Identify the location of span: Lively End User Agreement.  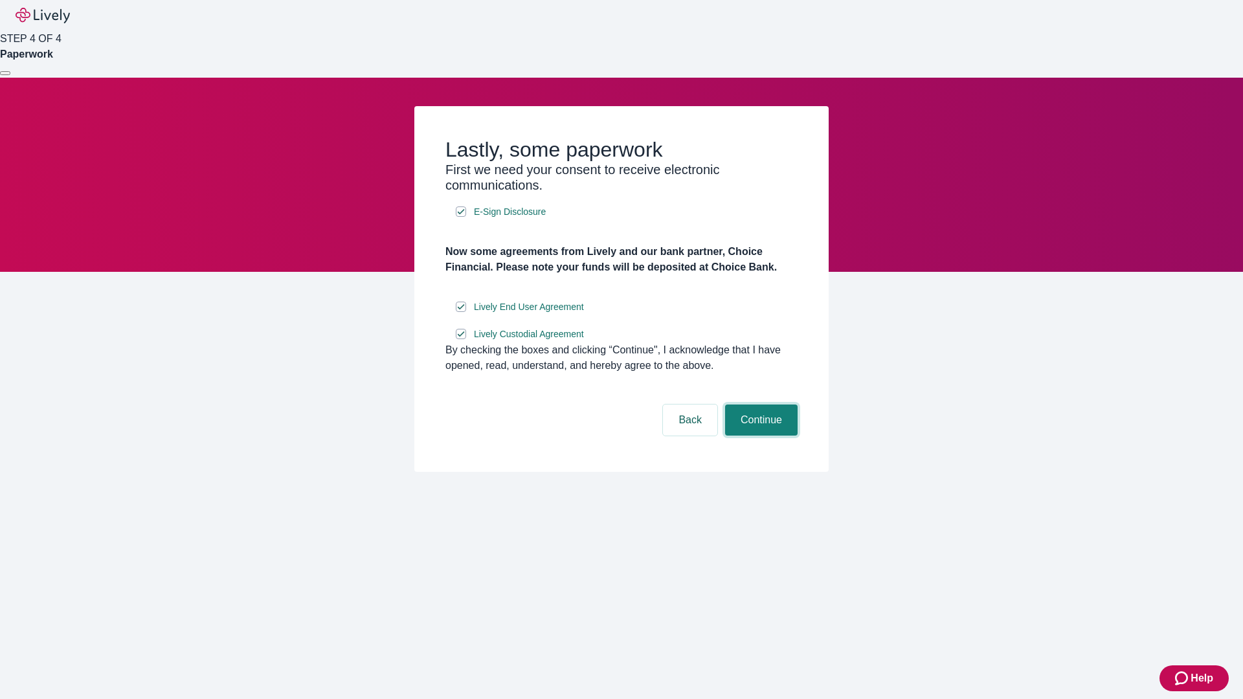
(529, 307).